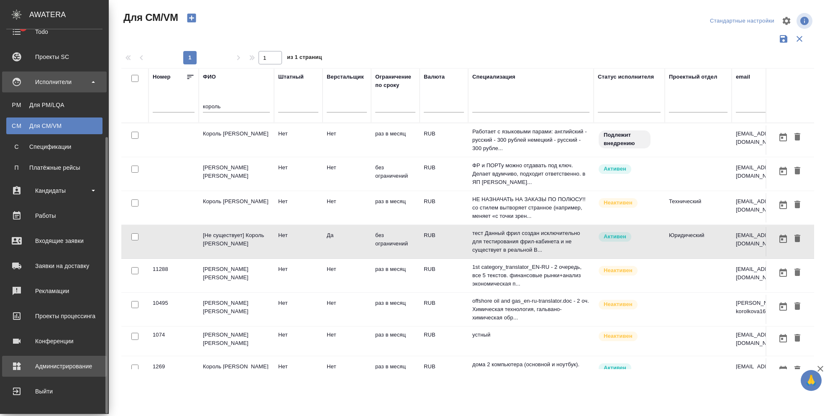 Image resolution: width=830 pixels, height=416 pixels. I want to click on td: Юридический, so click(698, 242).